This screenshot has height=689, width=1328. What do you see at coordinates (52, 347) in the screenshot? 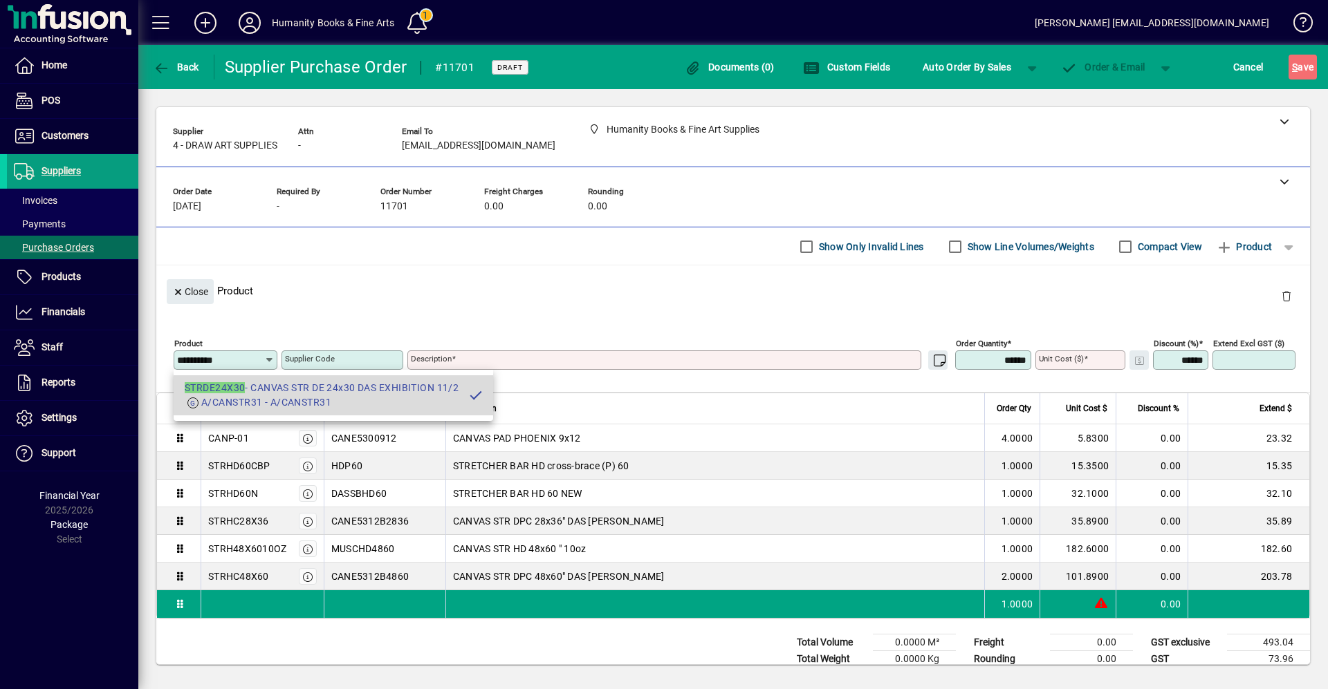
I see `span: Staff` at bounding box center [52, 347].